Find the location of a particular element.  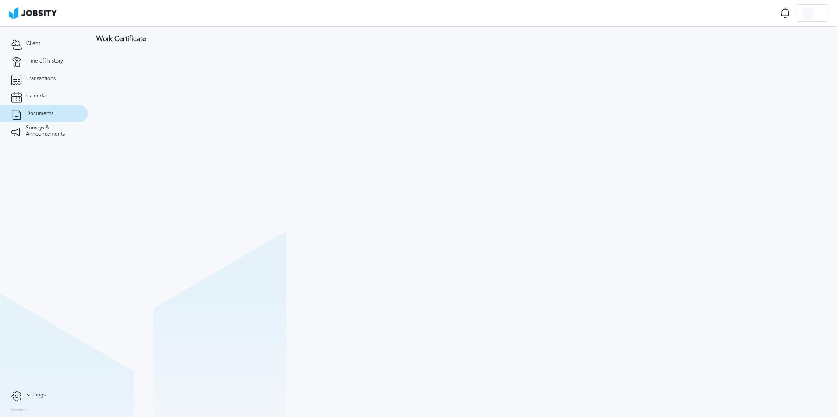

label: Version: is located at coordinates (19, 411).